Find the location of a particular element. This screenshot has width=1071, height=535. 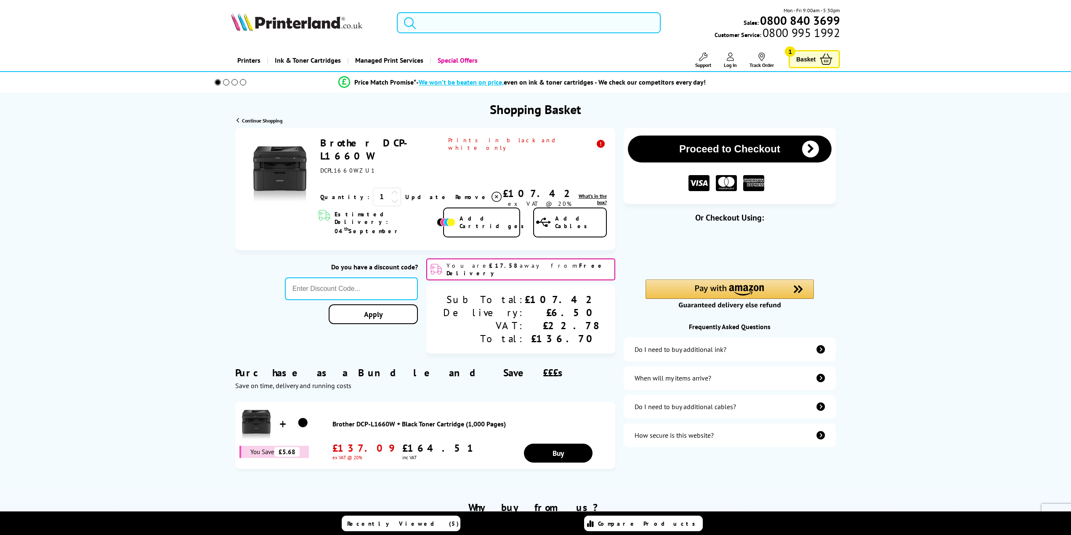

a: secure-website is located at coordinates (730, 435).